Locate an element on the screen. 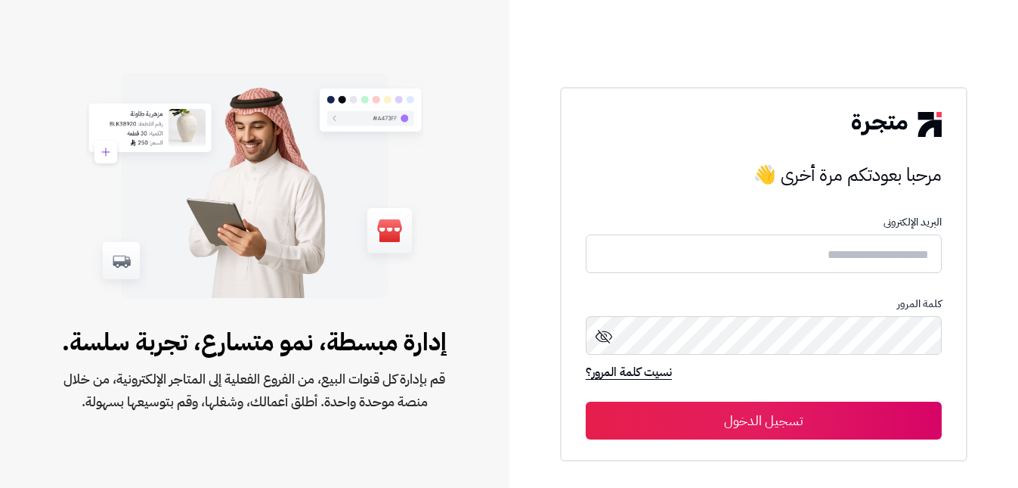  a: نسيت كلمة المرور؟ is located at coordinates (629, 373).